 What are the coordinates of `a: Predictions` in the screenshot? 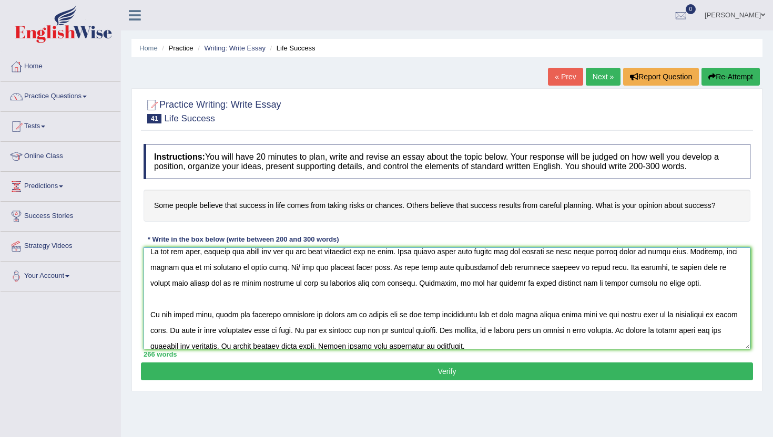 It's located at (60, 185).